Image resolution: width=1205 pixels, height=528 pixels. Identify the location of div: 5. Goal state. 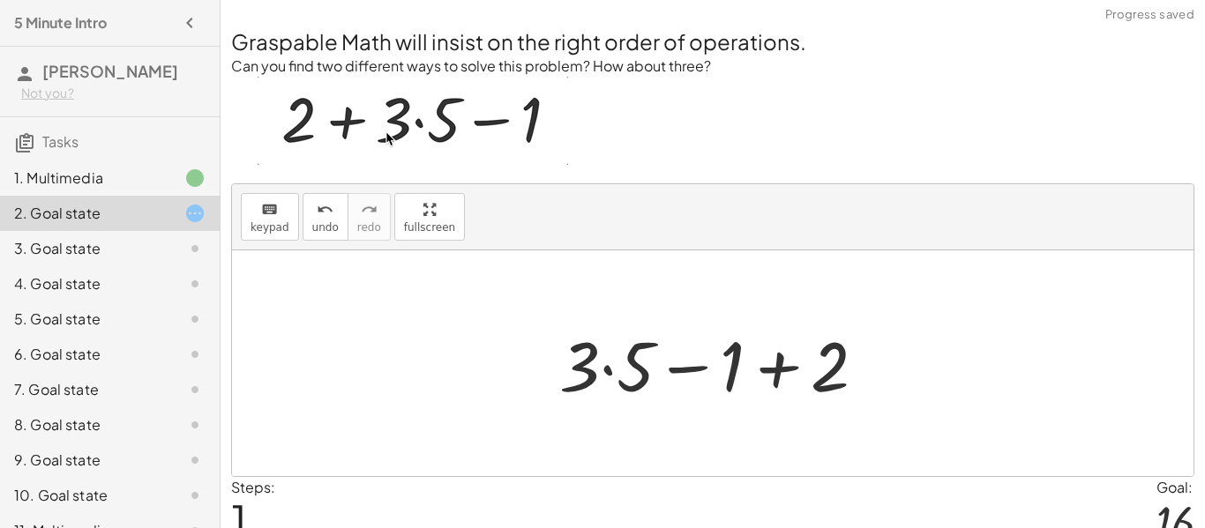
(85, 319).